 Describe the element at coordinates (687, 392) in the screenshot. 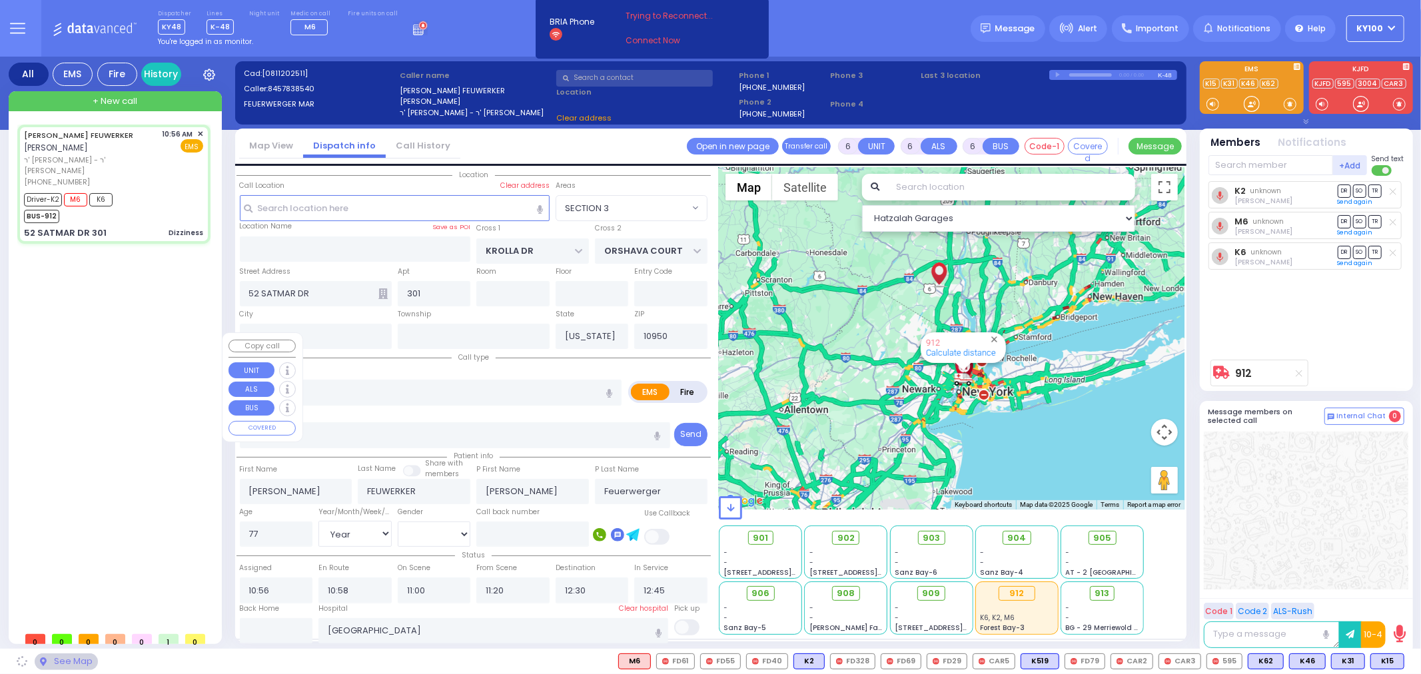

I see `label: Fire` at that location.